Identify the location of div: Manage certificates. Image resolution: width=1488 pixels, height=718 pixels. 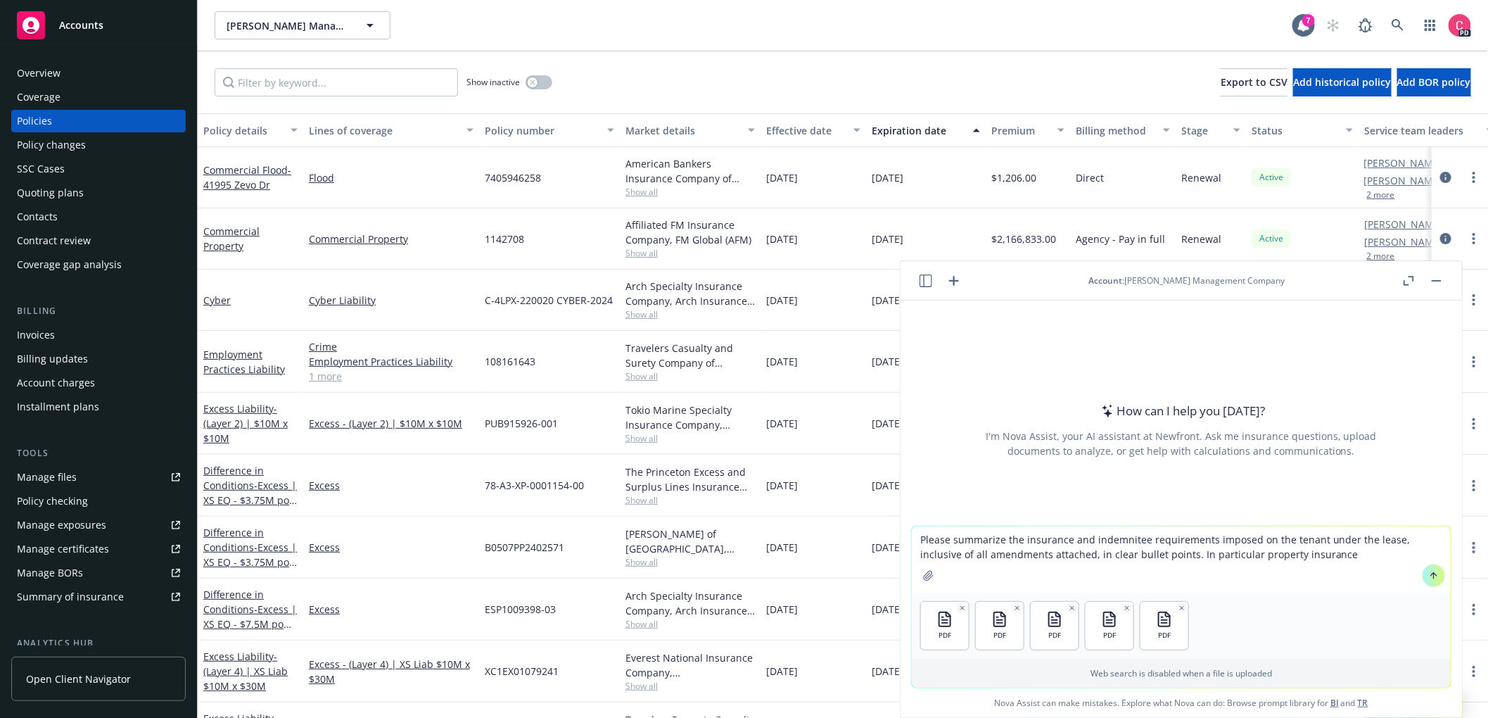
(63, 549).